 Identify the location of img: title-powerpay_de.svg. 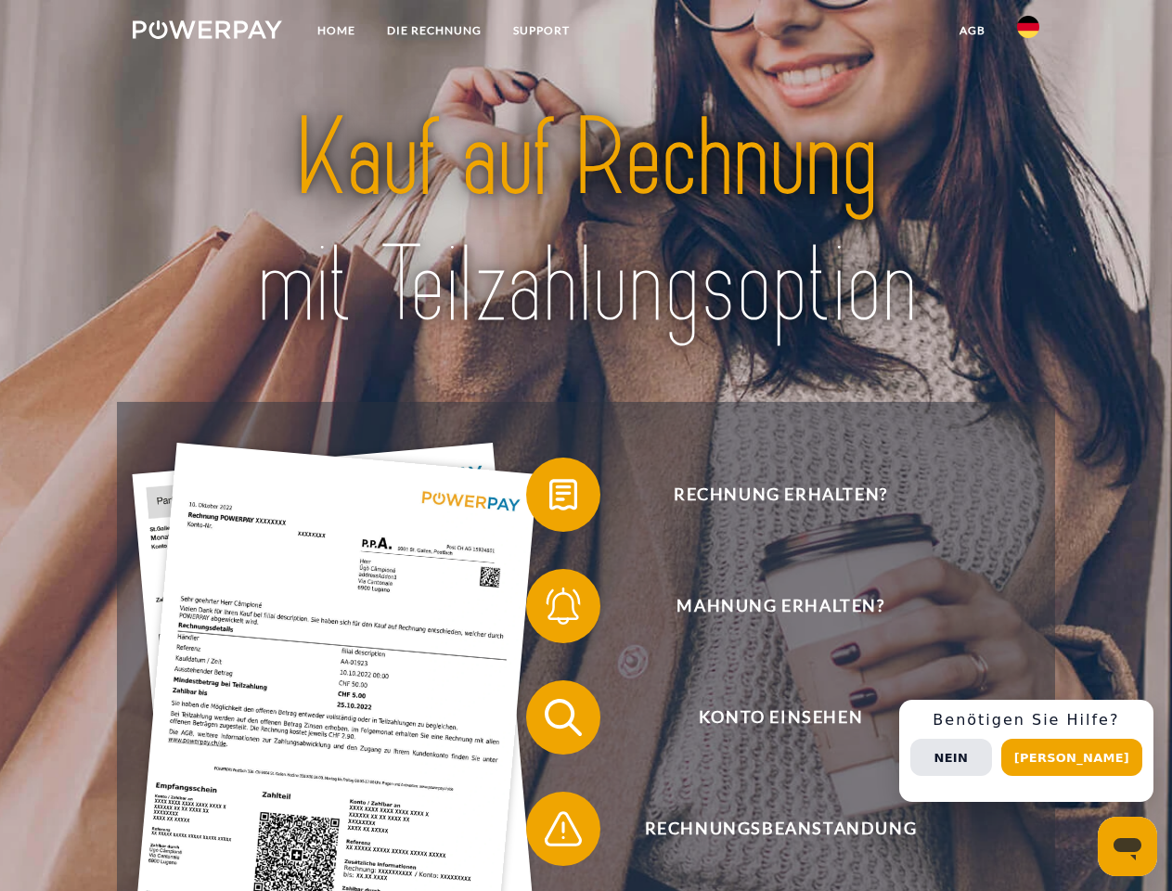
(586, 222).